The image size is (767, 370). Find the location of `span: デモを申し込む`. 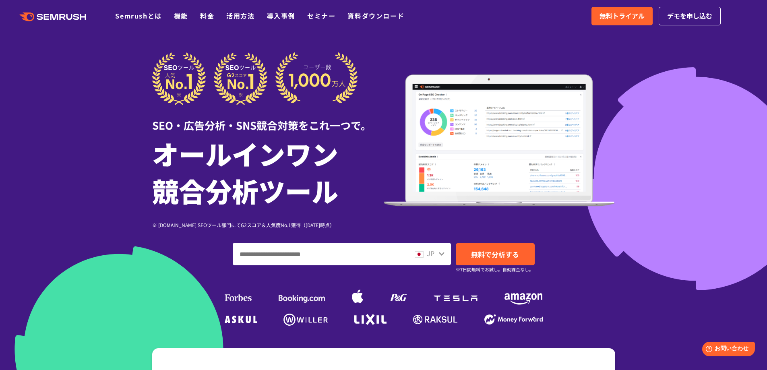

span: デモを申し込む is located at coordinates (689, 16).